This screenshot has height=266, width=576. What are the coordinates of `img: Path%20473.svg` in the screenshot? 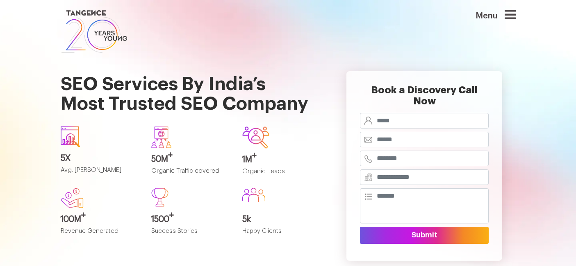 It's located at (160, 198).